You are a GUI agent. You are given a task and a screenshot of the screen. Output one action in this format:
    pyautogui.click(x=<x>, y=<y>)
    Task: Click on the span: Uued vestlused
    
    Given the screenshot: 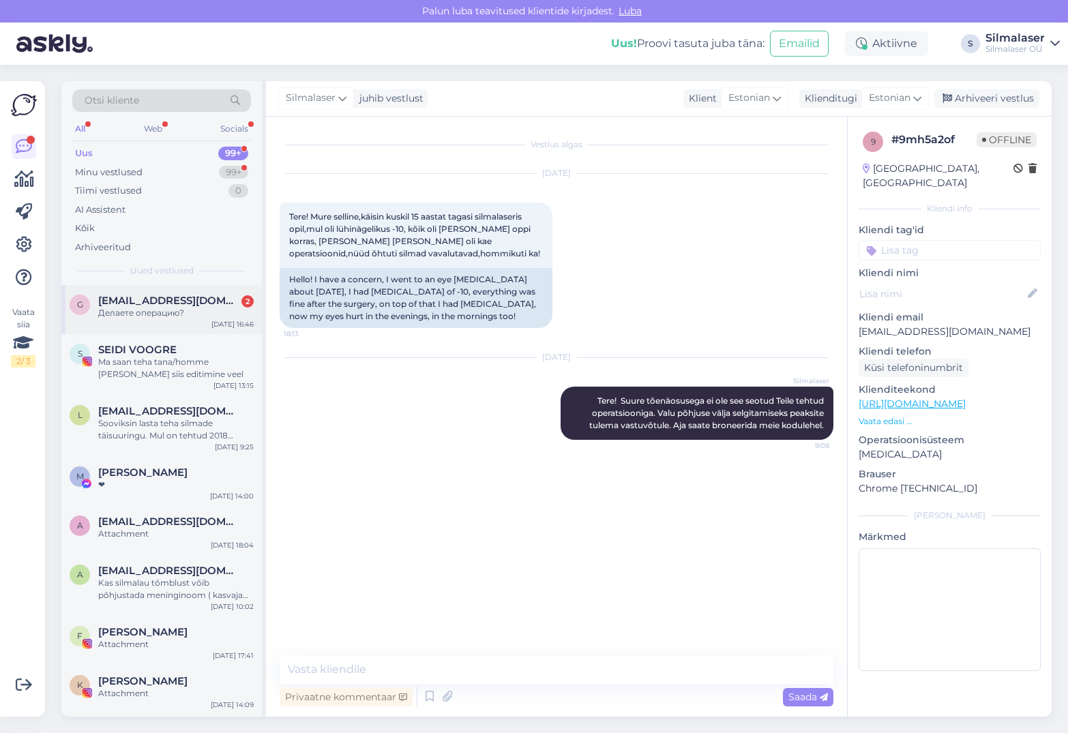 What is the action you would take?
    pyautogui.click(x=162, y=271)
    